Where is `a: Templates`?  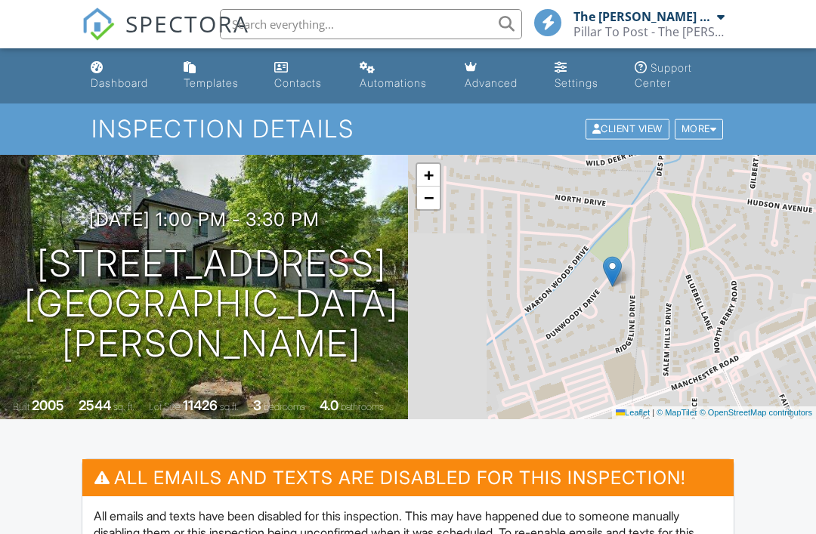
a: Templates is located at coordinates (217, 76).